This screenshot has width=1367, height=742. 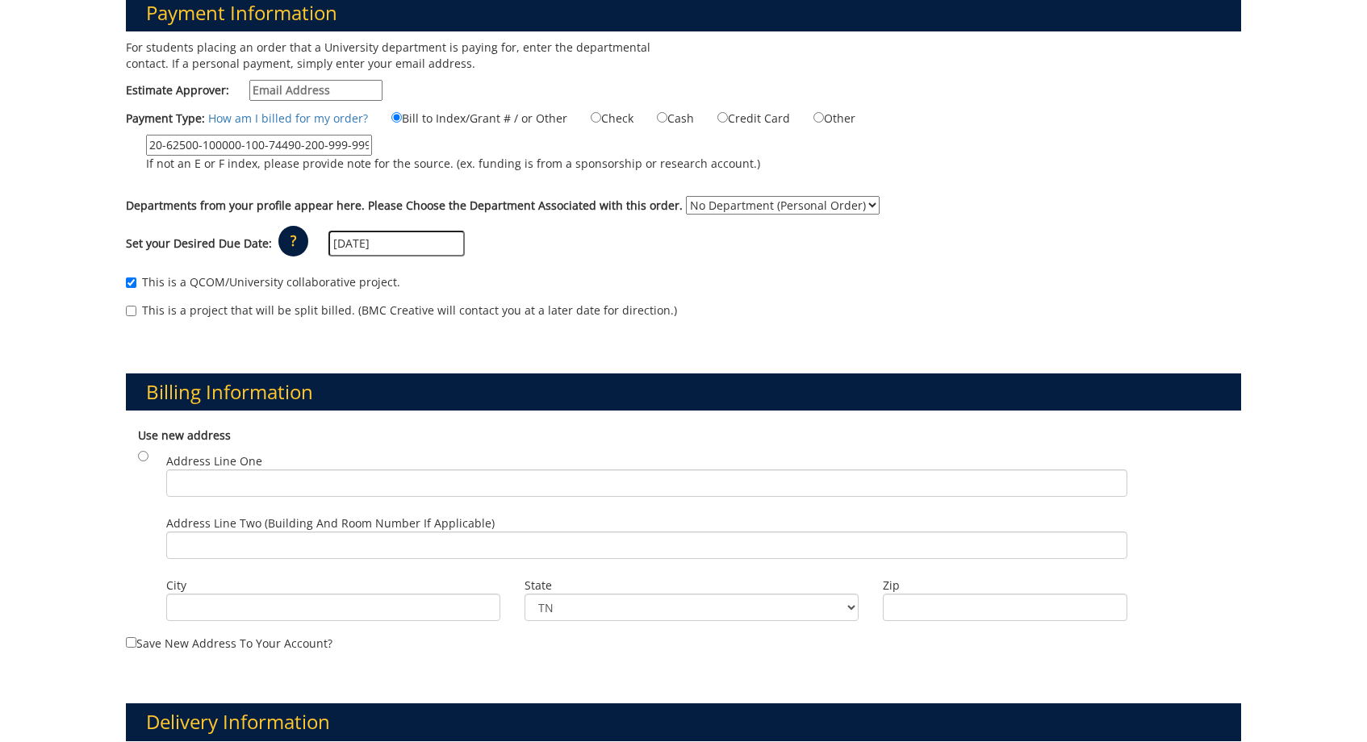 What do you see at coordinates (396, 117) in the screenshot?
I see `input: Bill to Index/Grant # / or Other` at bounding box center [396, 117].